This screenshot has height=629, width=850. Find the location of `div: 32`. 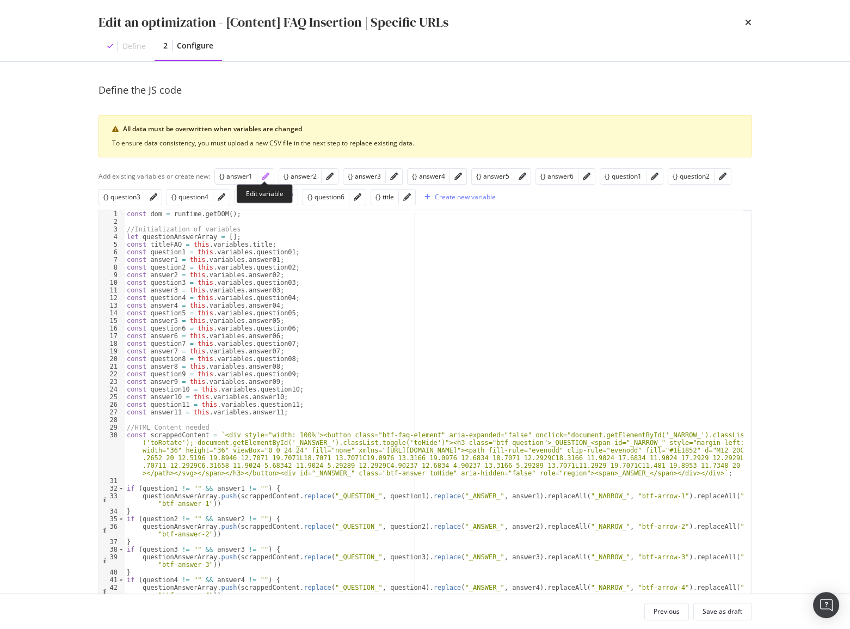

div: 32 is located at coordinates (112, 488).